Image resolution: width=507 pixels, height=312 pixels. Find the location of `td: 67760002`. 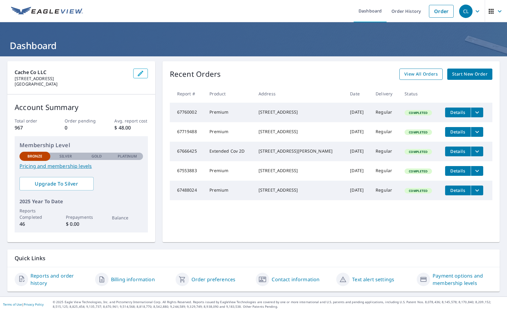

td: 67760002 is located at coordinates (187, 113).